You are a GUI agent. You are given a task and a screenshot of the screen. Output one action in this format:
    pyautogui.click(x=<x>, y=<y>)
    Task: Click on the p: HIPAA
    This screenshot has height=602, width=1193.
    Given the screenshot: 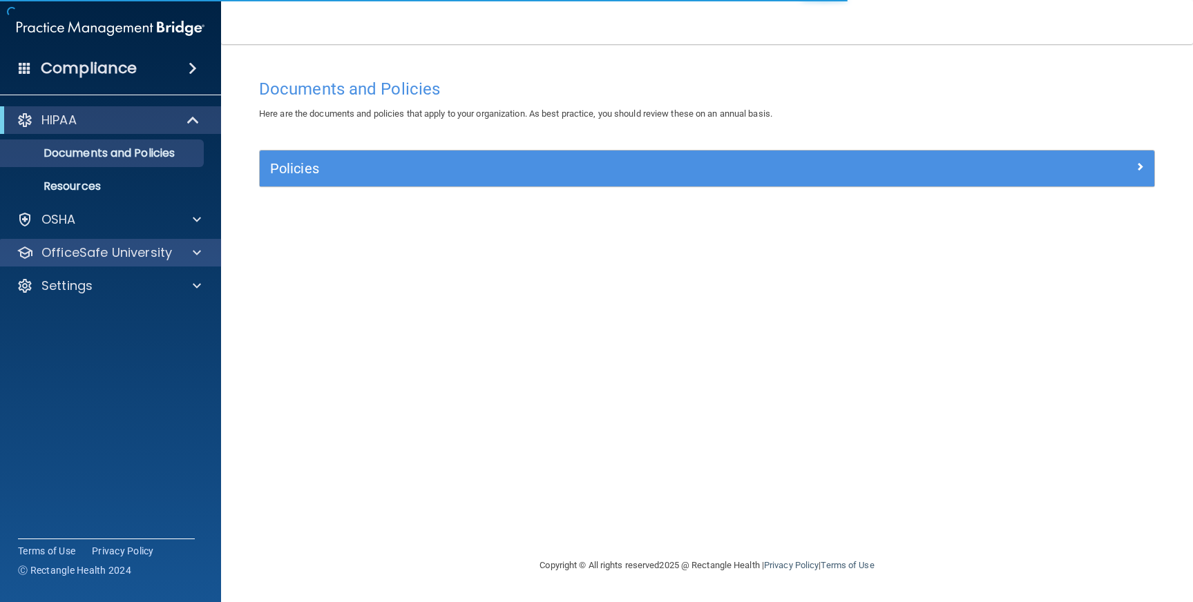 What is the action you would take?
    pyautogui.click(x=59, y=120)
    